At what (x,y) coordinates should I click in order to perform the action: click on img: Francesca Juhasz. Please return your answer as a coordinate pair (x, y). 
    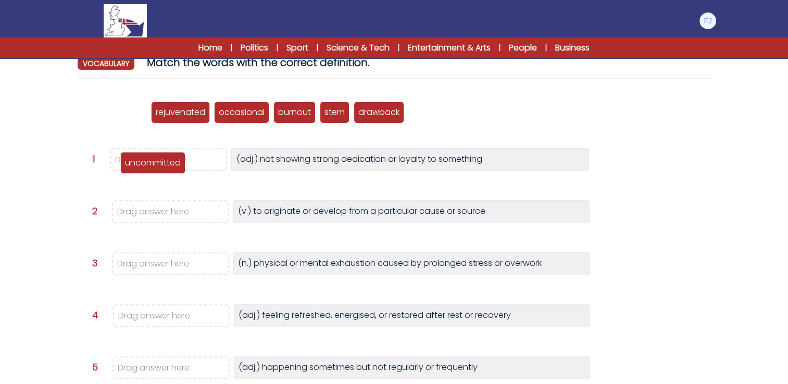
    Looking at the image, I should click on (708, 21).